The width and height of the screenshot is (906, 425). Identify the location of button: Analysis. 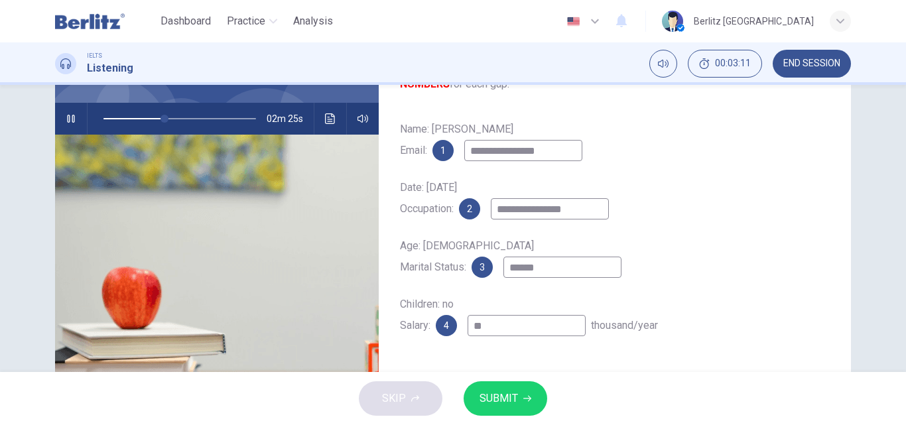
(313, 21).